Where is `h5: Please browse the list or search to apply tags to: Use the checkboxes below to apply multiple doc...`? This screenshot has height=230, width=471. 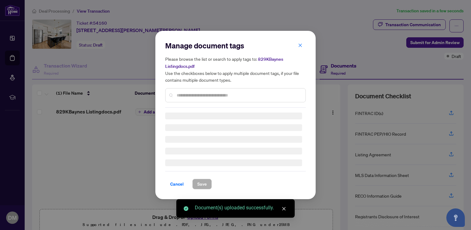 h5: Please browse the list or search to apply tags to: Use the checkboxes below to apply multiple doc... is located at coordinates (235, 69).